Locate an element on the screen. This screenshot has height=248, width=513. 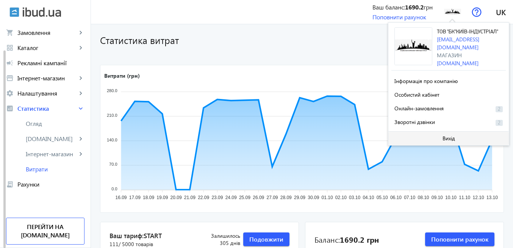
span: uk is located at coordinates (501, 12).